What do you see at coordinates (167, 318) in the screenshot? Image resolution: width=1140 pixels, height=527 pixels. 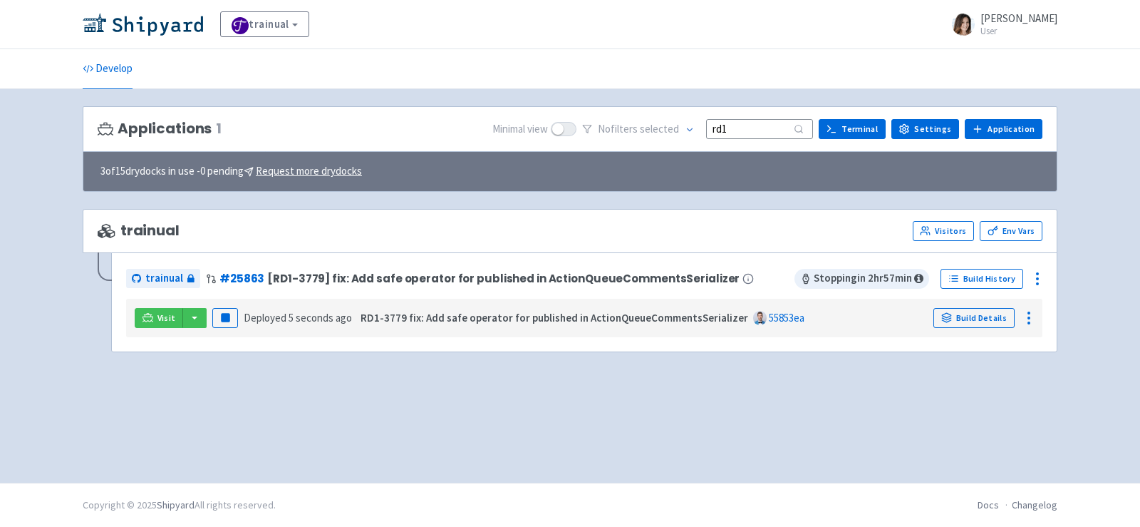 I see `span: Visit` at bounding box center [167, 318].